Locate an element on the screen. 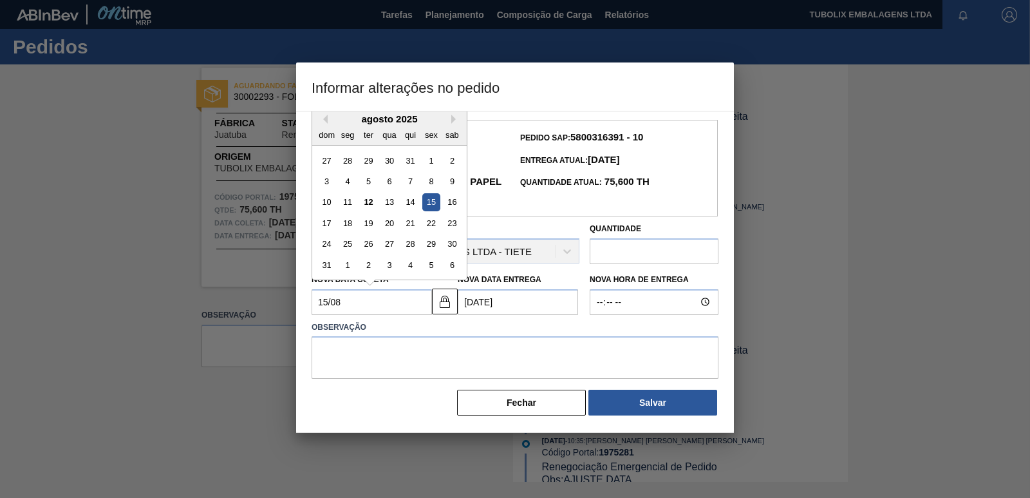 This screenshot has width=1030, height=498. strong: 30002293 - FOLHA SEP. PAPEL CARTAO 1200x1000M 350g is located at coordinates (409, 191).